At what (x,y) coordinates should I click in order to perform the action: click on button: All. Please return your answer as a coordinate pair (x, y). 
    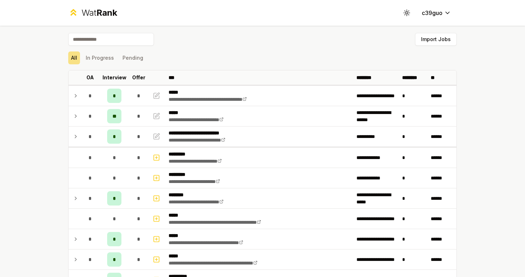
    Looking at the image, I should click on (74, 58).